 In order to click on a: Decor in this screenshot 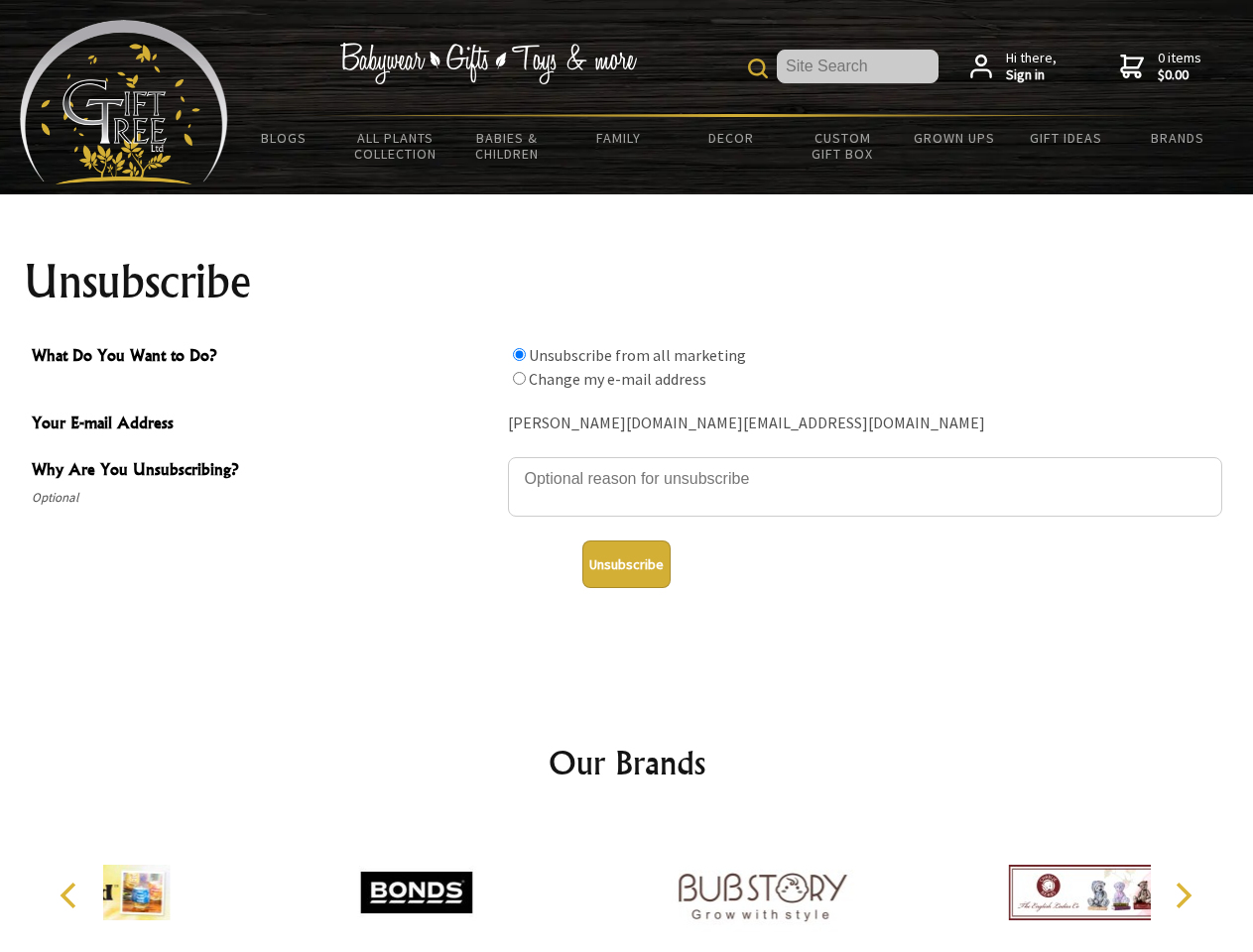, I will do `click(731, 138)`.